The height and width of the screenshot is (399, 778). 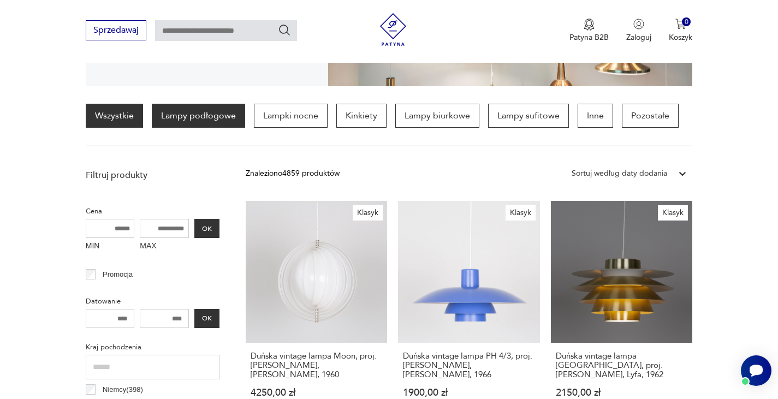 I want to click on p: Inne, so click(x=595, y=116).